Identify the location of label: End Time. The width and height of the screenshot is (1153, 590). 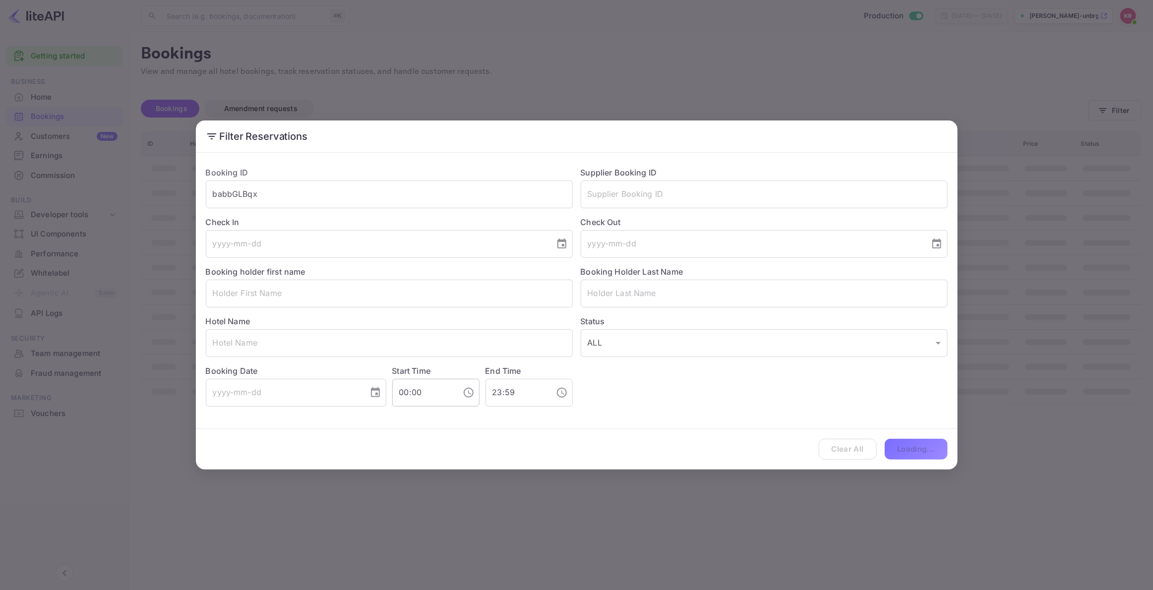
(504, 371).